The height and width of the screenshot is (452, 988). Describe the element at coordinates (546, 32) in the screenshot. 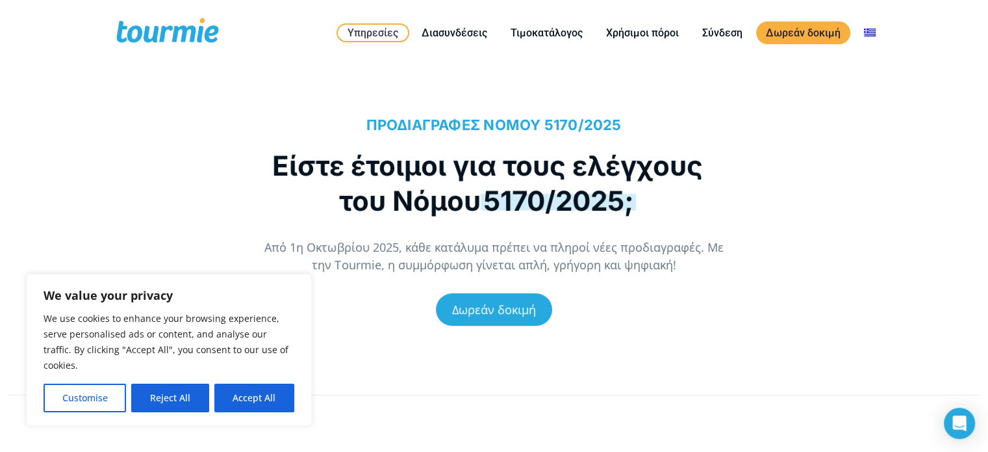

I see `a: Τιμοκατάλογος` at that location.